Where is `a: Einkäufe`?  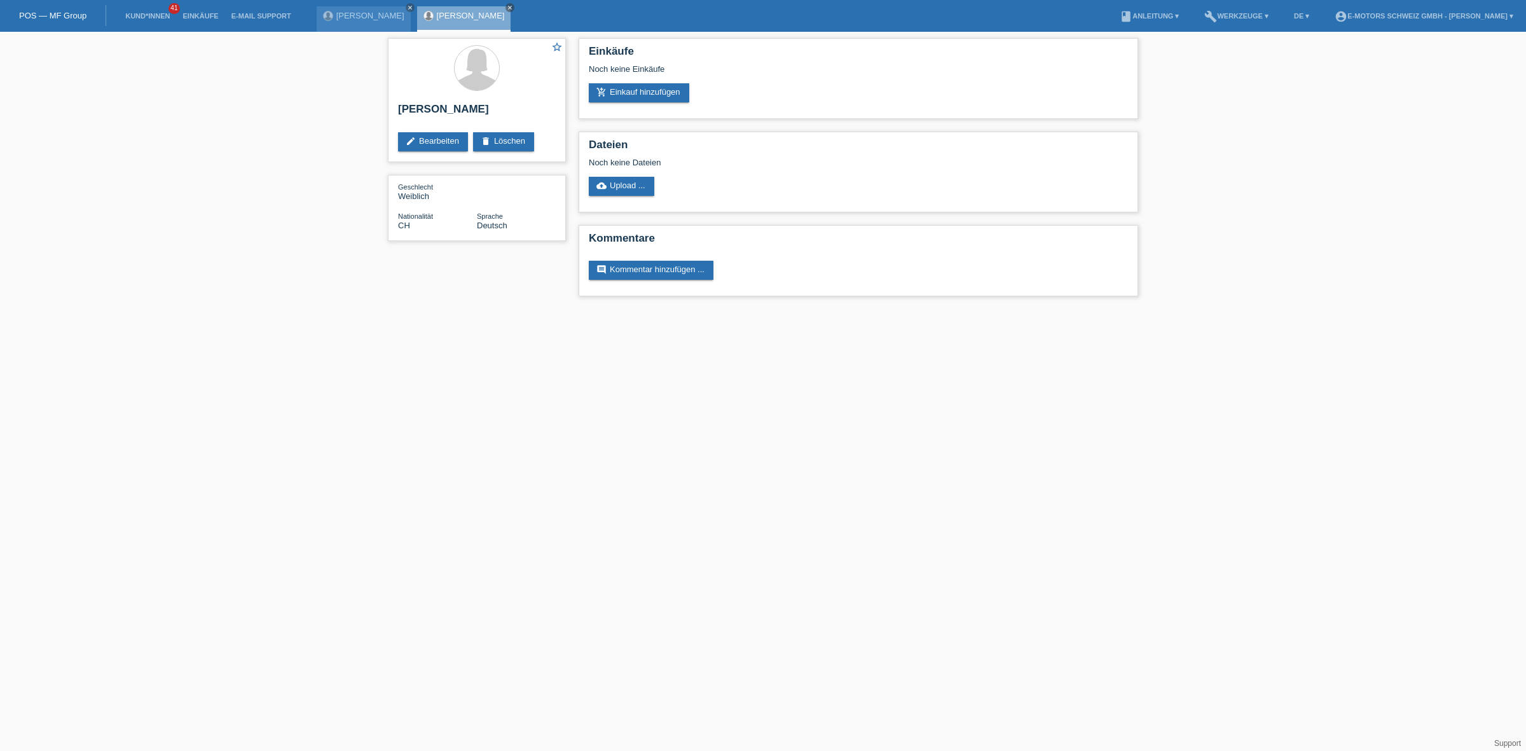
a: Einkäufe is located at coordinates (200, 16).